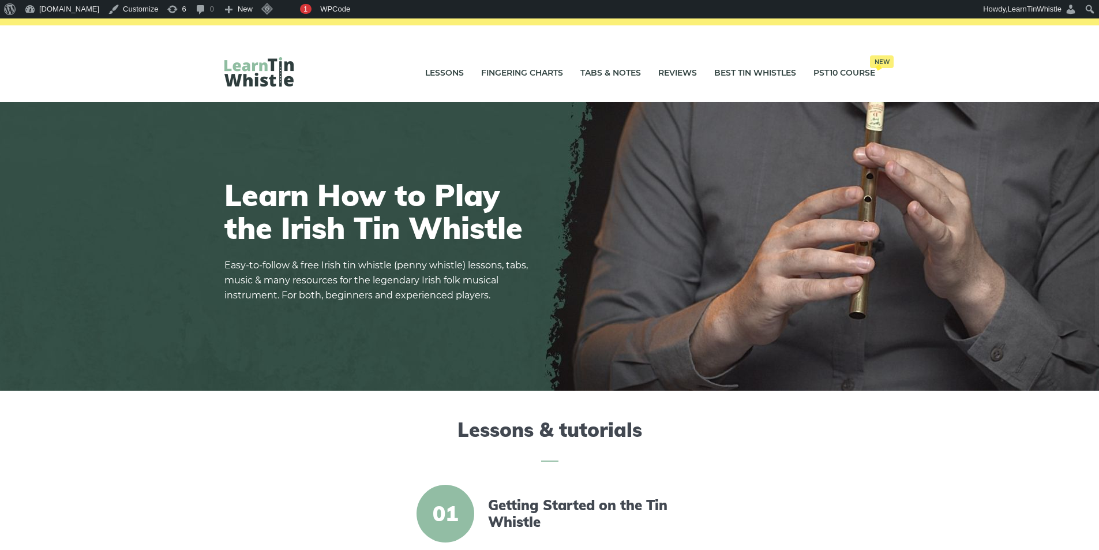 This screenshot has width=1099, height=550. Describe the element at coordinates (1035, 9) in the screenshot. I see `span: LearnTinWhistle` at that location.